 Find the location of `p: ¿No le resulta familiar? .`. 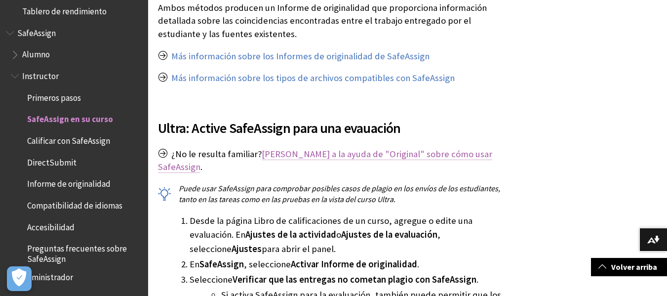

p: ¿No le resulta familiar? . is located at coordinates (334, 161).